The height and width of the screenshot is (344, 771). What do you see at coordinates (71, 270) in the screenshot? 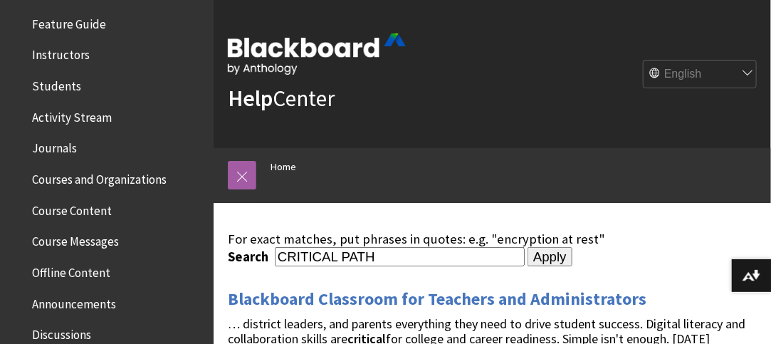
I see `span: Offline Content` at bounding box center [71, 270].